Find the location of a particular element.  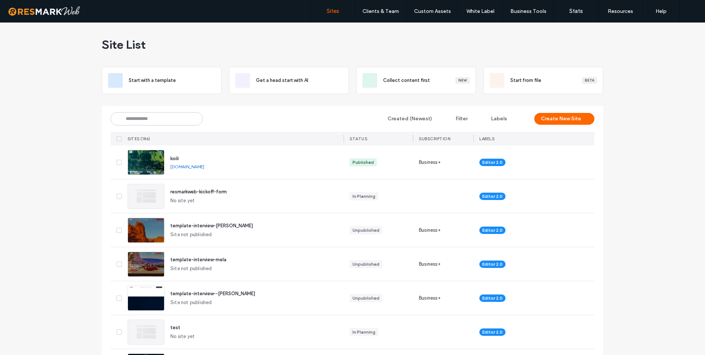

button: Created (Newest) is located at coordinates (406, 119).